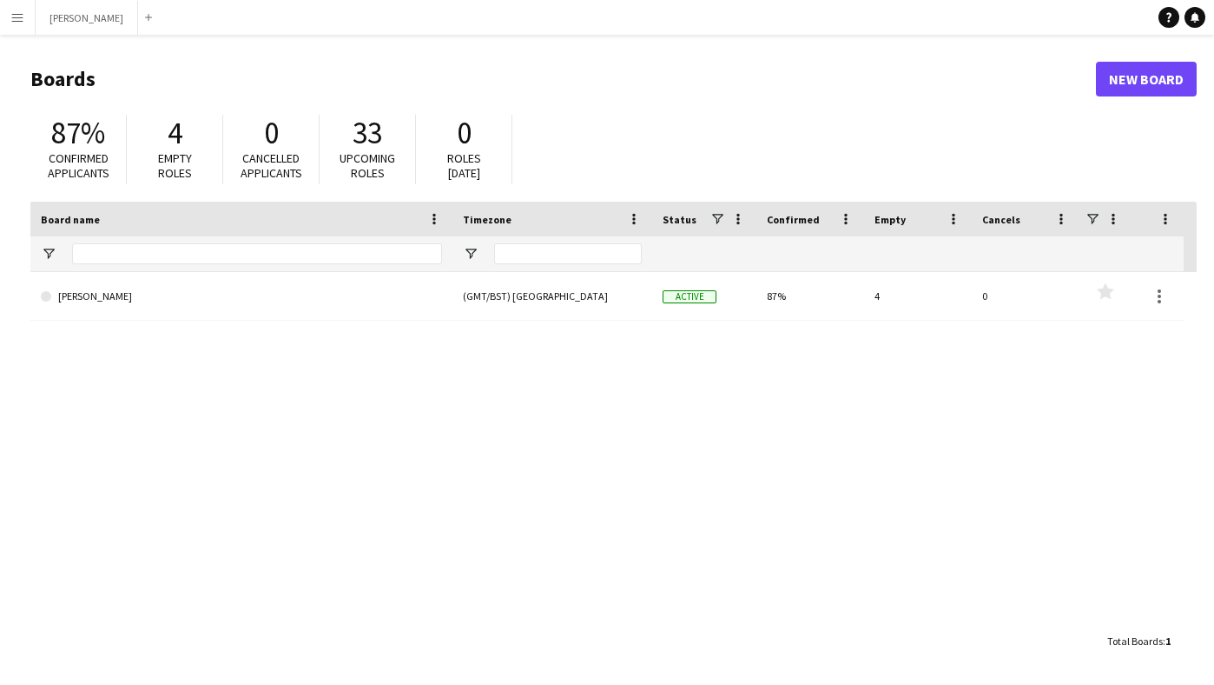 This screenshot has width=1214, height=685. Describe the element at coordinates (257, 254) in the screenshot. I see `input: Board name Filter Input` at that location.